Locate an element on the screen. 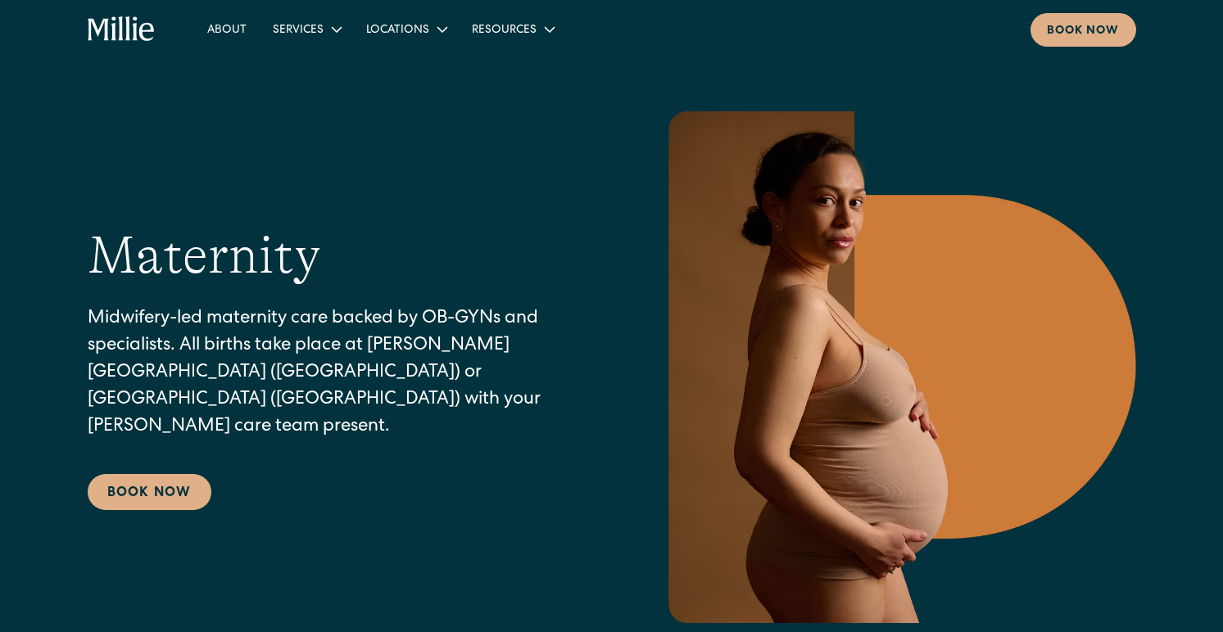  h1: Maternity is located at coordinates (204, 256).